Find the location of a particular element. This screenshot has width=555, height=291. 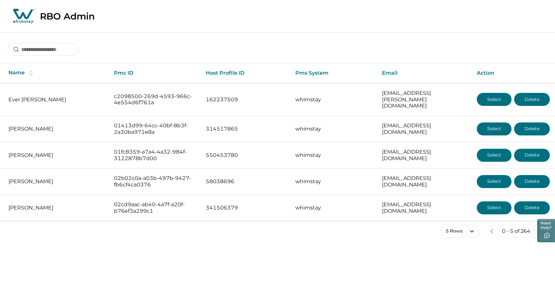

p: 02b02c0a-a03b-497b-9427-fb6cf4ca0376 is located at coordinates (154, 181).